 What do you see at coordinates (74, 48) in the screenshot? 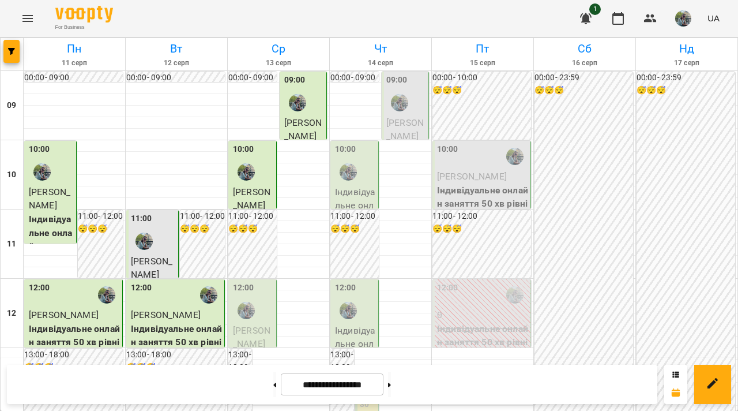
I see `h6: Пн` at bounding box center [74, 48].